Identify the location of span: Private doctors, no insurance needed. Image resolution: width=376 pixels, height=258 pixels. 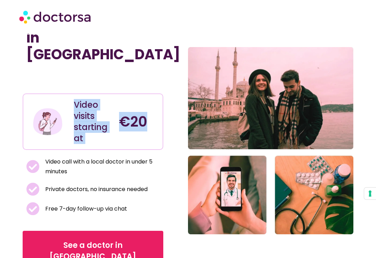
(95, 189).